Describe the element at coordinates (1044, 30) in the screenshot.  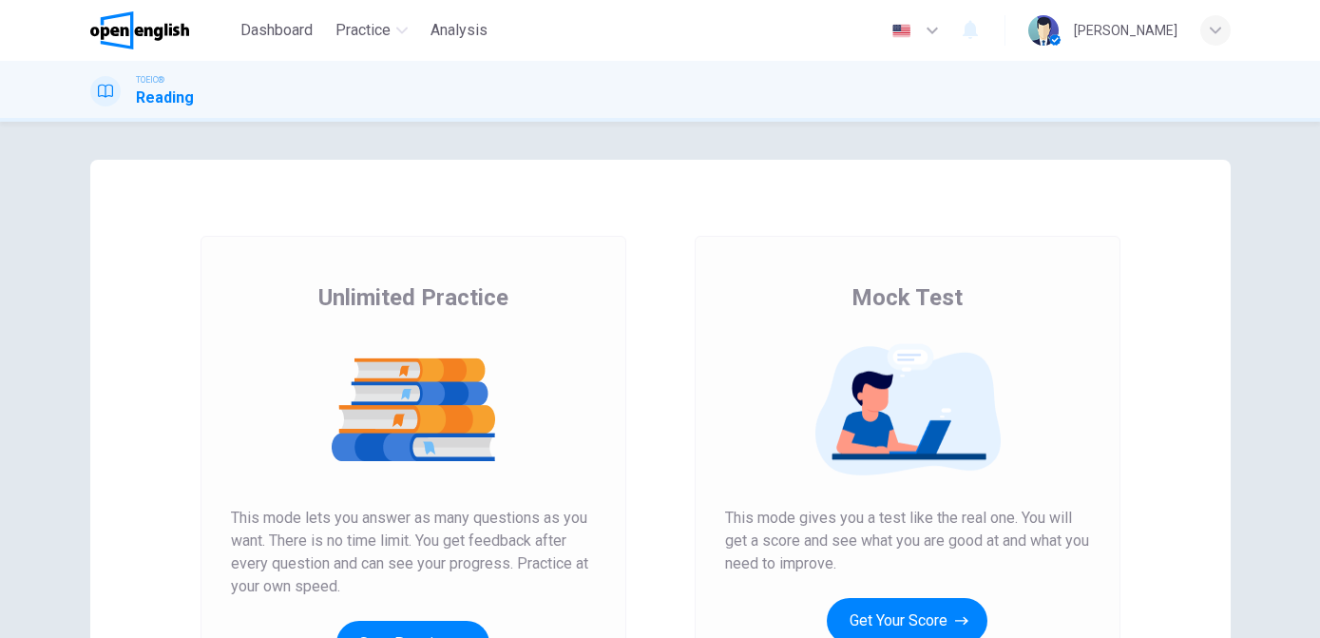
I see `img: Profile picture` at that location.